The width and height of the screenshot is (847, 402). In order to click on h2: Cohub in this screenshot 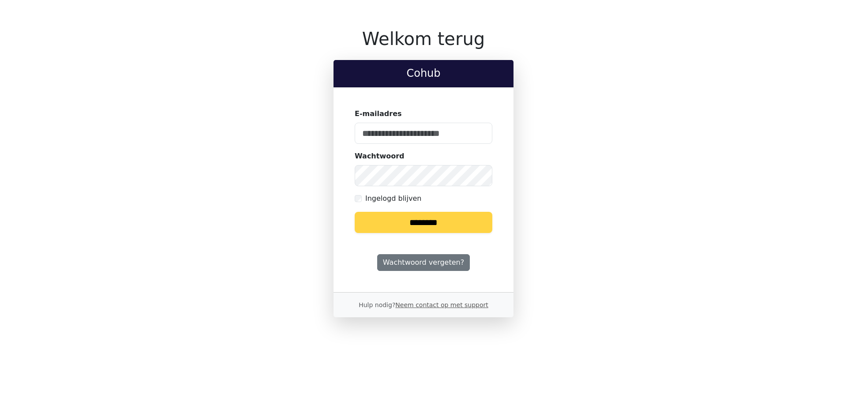, I will do `click(424, 73)`.